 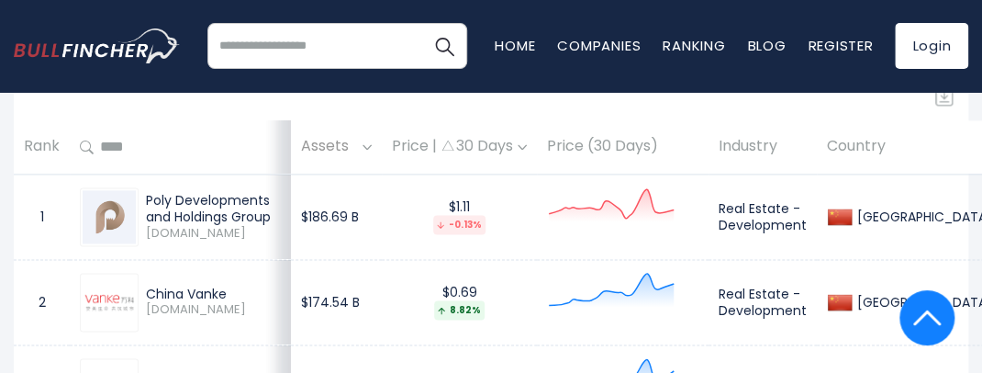 I want to click on div: $0.69, so click(x=459, y=301).